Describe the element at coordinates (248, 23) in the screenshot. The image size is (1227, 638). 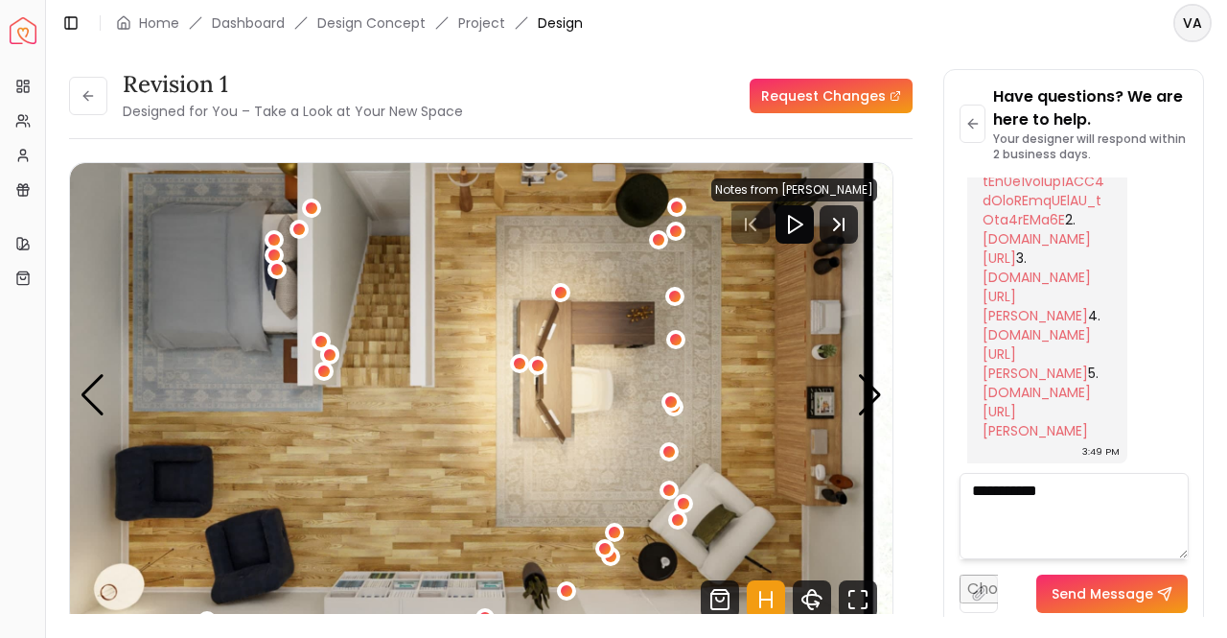
I see `a: Dashboard` at that location.